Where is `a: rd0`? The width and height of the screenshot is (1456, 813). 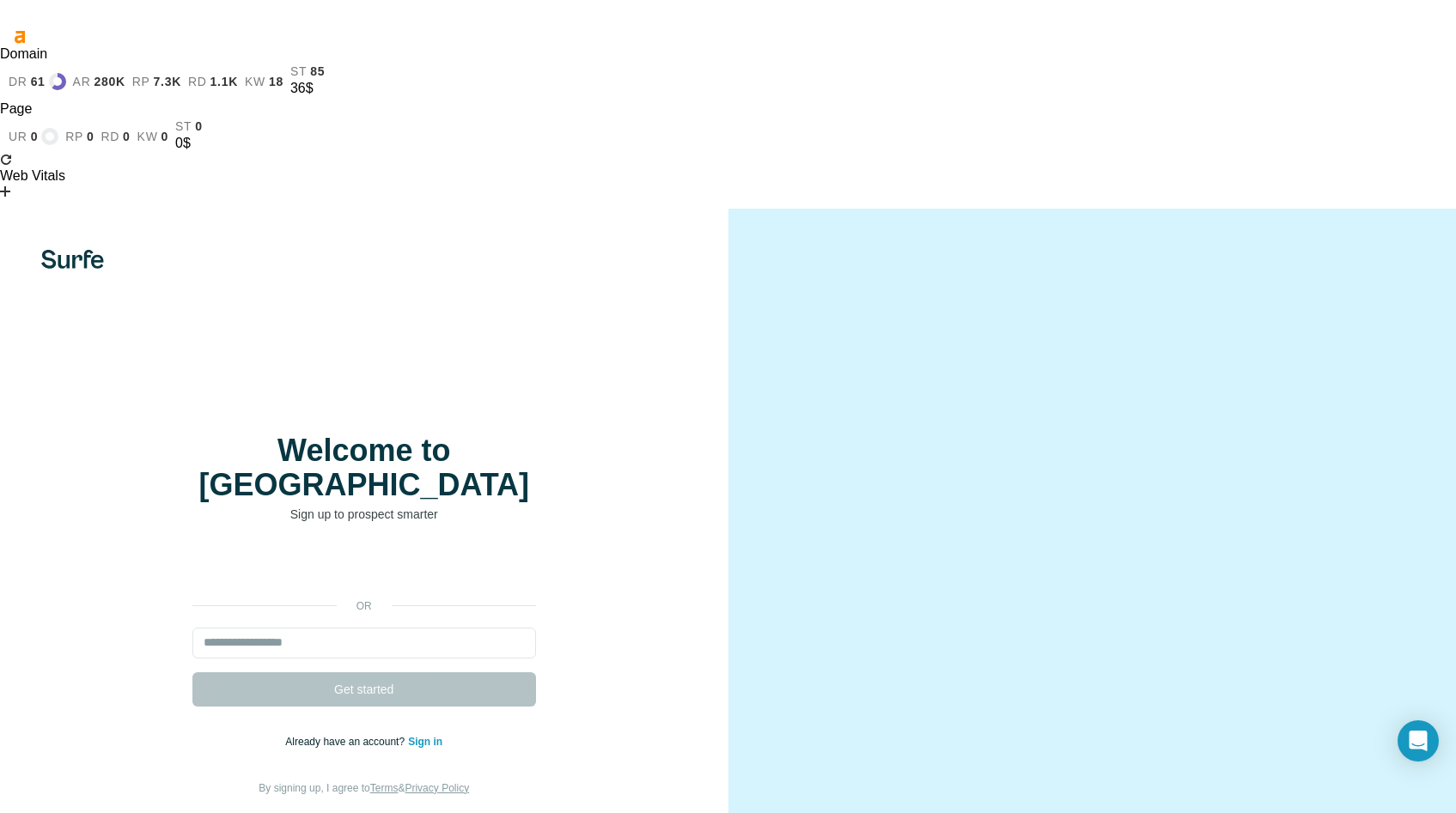
a: rd0 is located at coordinates (116, 136).